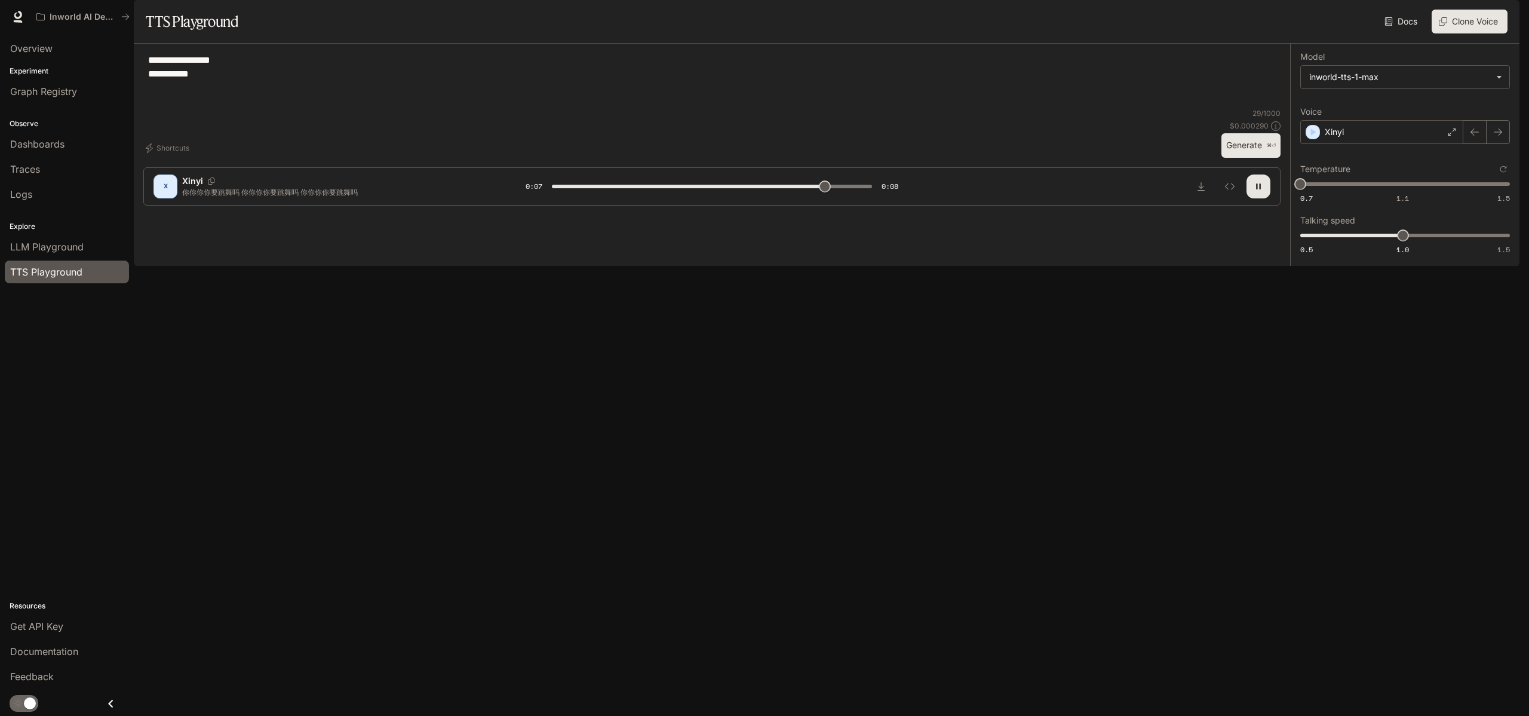  I want to click on div: X, so click(165, 186).